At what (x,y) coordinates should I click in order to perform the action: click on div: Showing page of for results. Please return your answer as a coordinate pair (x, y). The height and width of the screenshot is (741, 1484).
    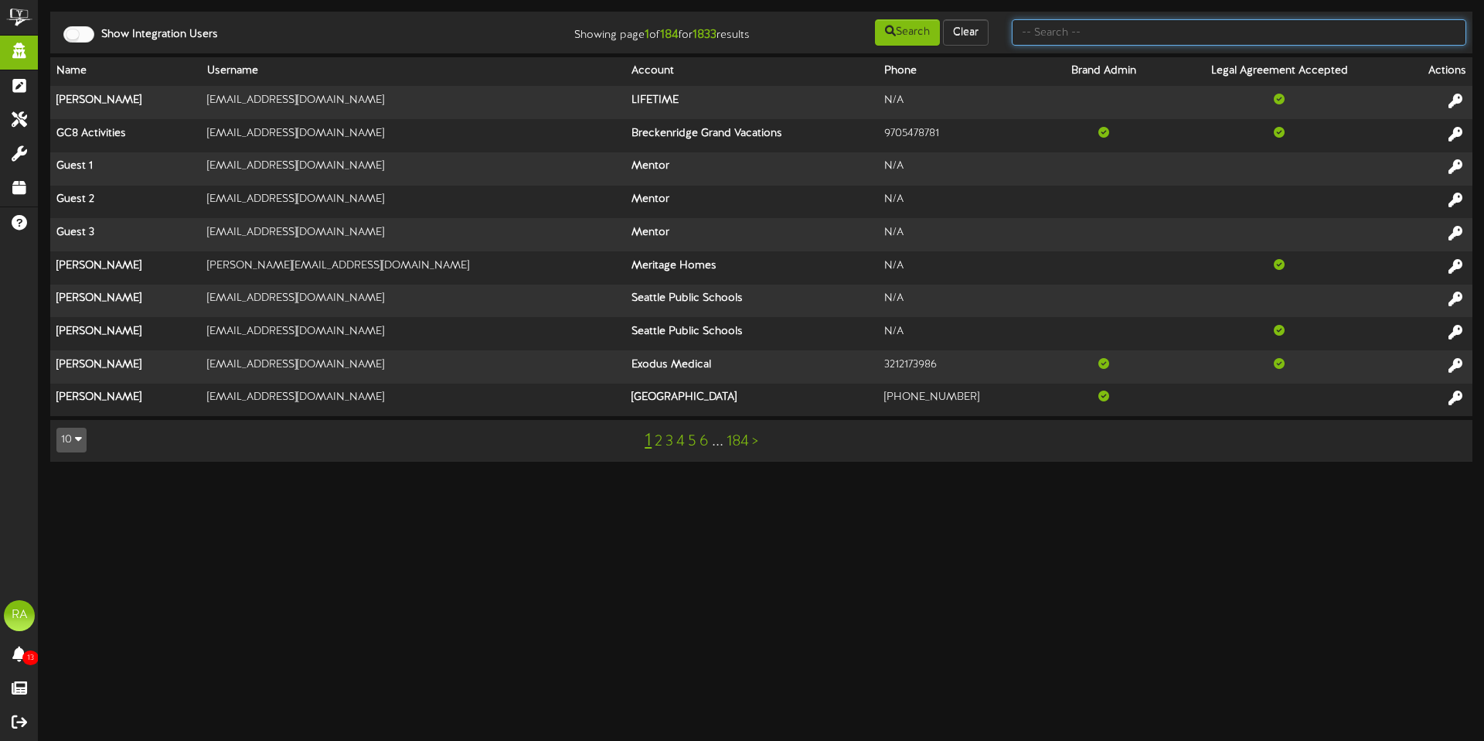
    Looking at the image, I should click on (642, 31).